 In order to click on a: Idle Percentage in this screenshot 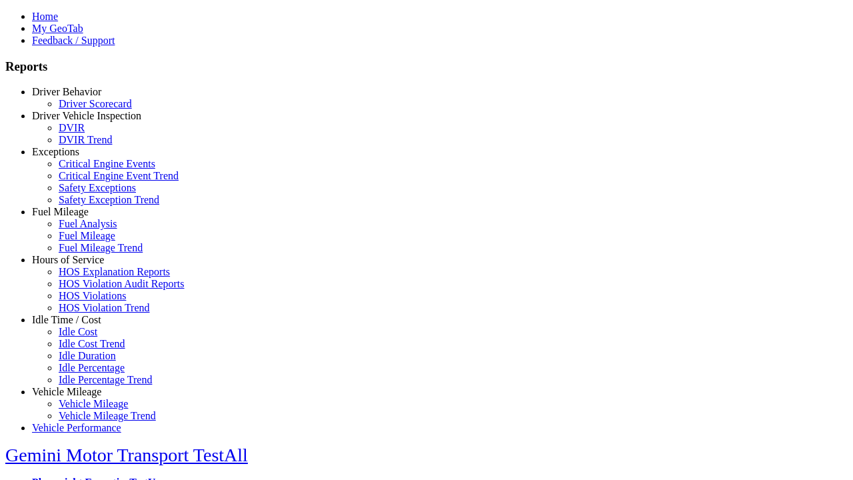, I will do `click(91, 367)`.